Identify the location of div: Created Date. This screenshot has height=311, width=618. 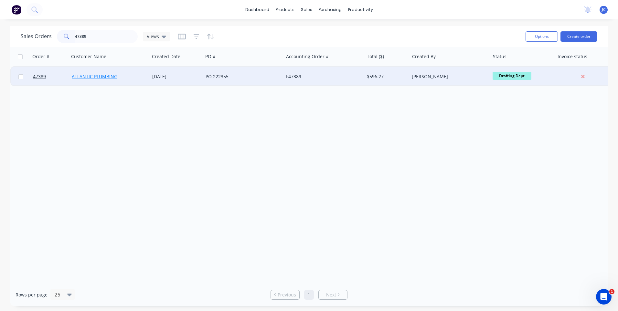
(166, 57).